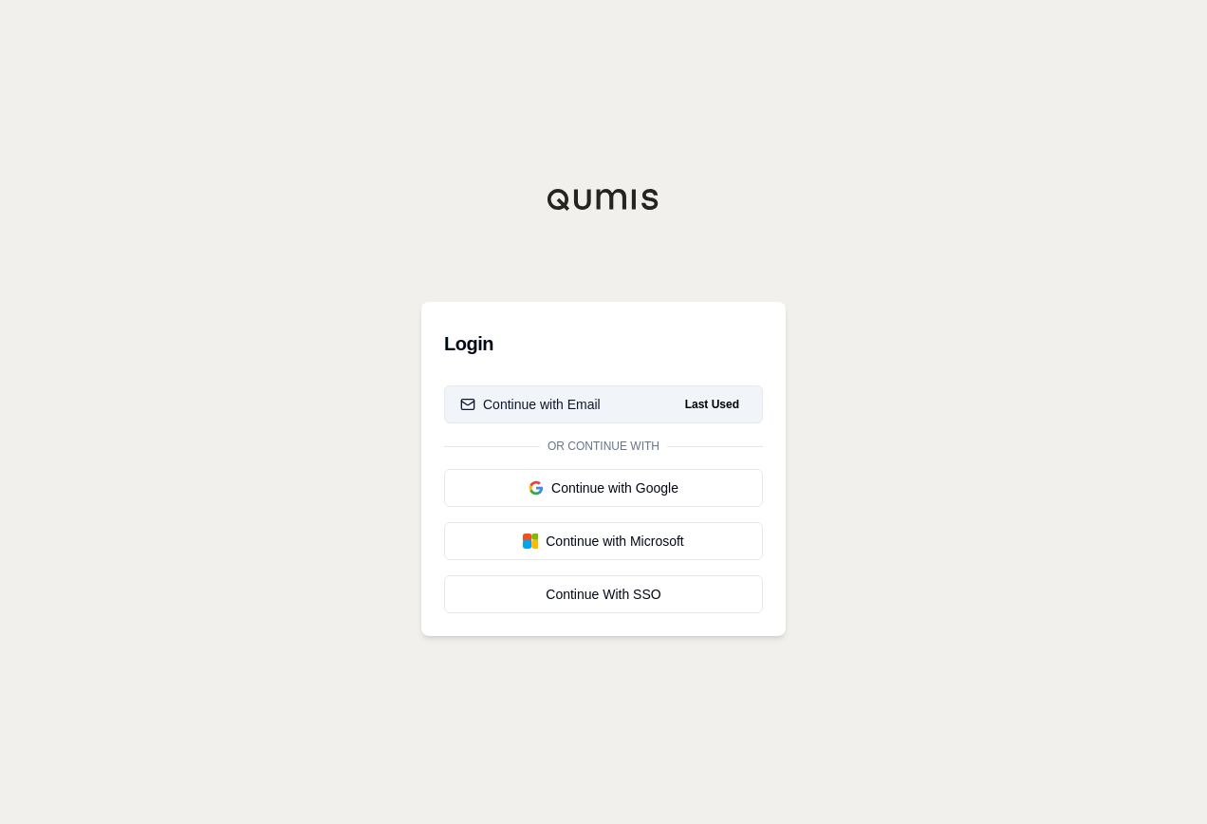  What do you see at coordinates (603, 488) in the screenshot?
I see `button: Continue with Google` at bounding box center [603, 488].